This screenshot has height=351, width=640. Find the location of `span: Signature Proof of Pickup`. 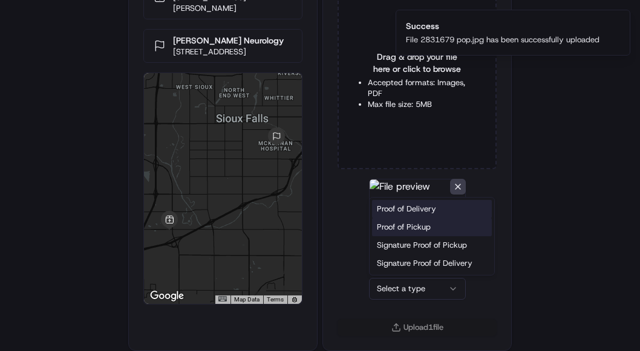

span: Signature Proof of Pickup is located at coordinates (422, 246).